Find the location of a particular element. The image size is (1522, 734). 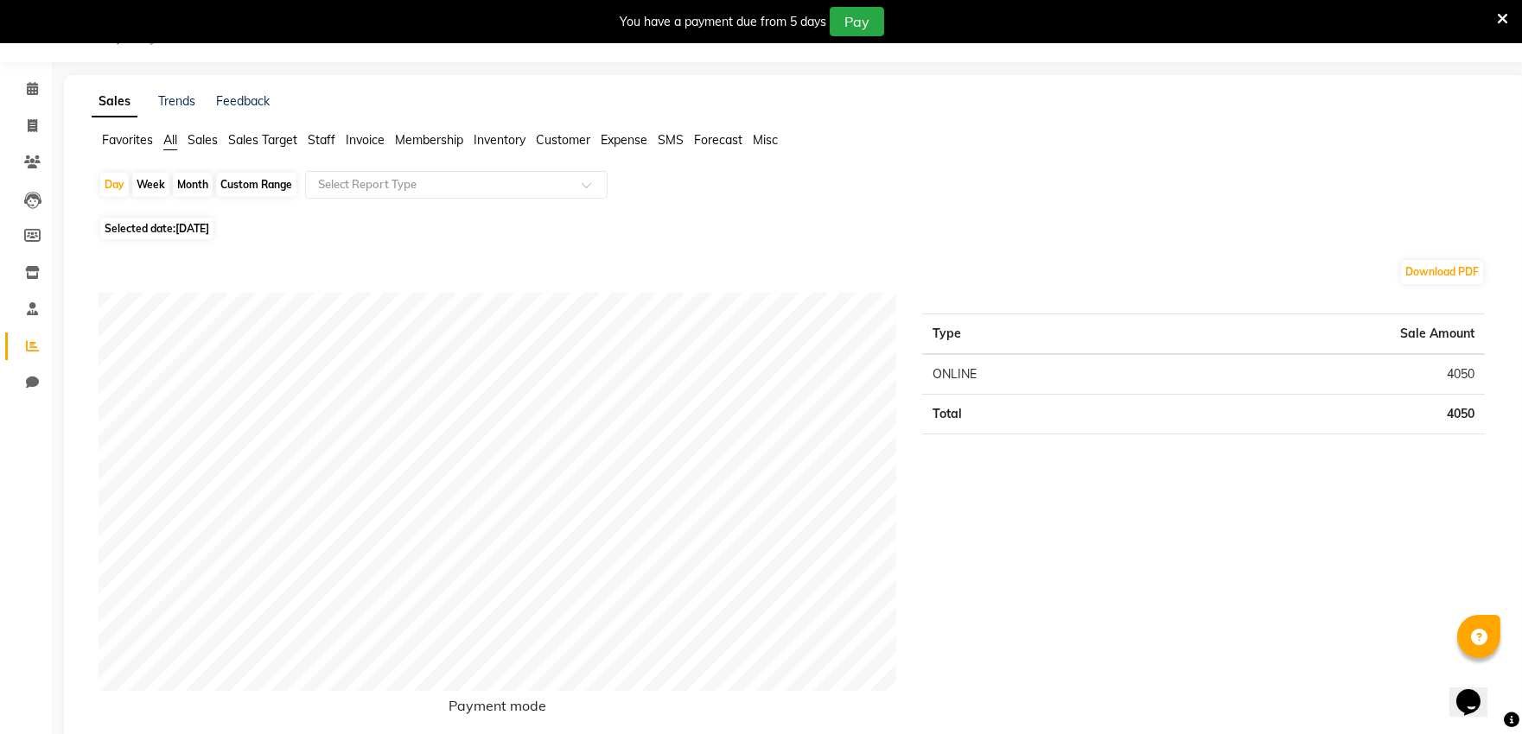

span: Forecast is located at coordinates (718, 140).